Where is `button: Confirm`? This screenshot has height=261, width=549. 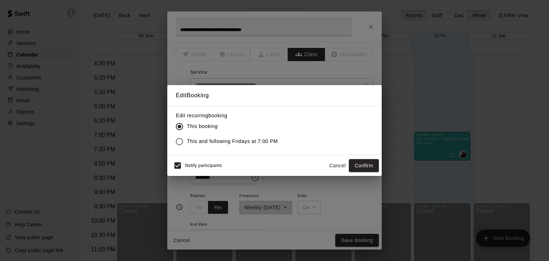 button: Confirm is located at coordinates (364, 165).